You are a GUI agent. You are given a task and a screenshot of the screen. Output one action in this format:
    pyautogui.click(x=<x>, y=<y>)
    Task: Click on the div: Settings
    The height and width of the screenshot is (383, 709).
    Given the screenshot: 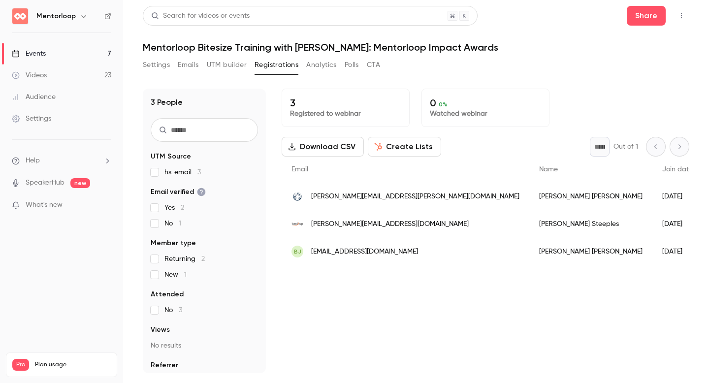 What is the action you would take?
    pyautogui.click(x=32, y=119)
    